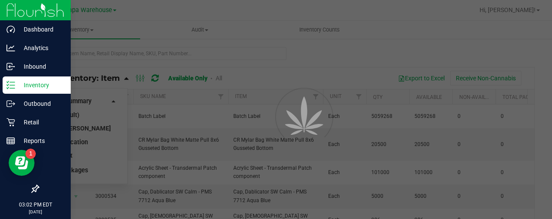 The height and width of the screenshot is (219, 552). I want to click on inline-svg: Inventory, so click(11, 85).